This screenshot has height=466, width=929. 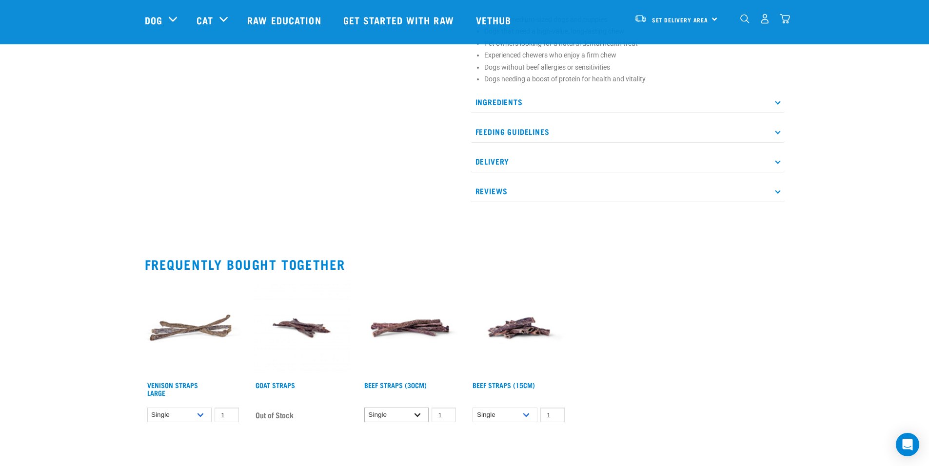 I want to click on a: Beef Straps (30cm), so click(x=395, y=385).